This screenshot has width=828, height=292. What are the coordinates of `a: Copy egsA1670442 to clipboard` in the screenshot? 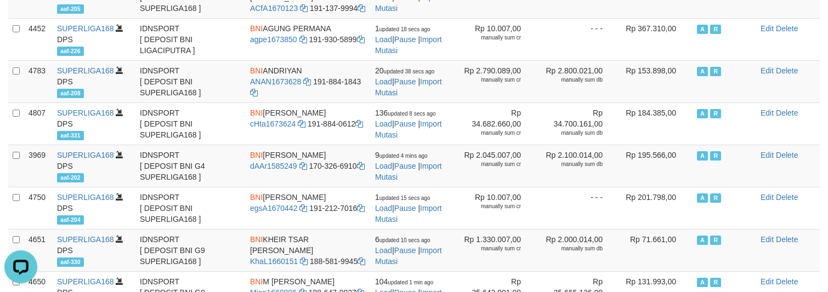 It's located at (303, 208).